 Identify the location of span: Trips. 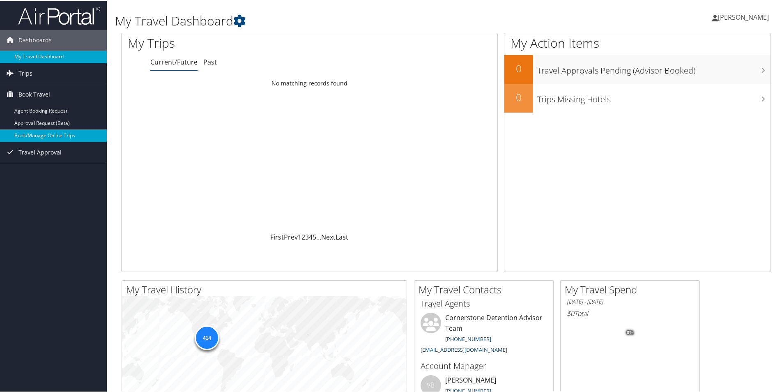
(25, 73).